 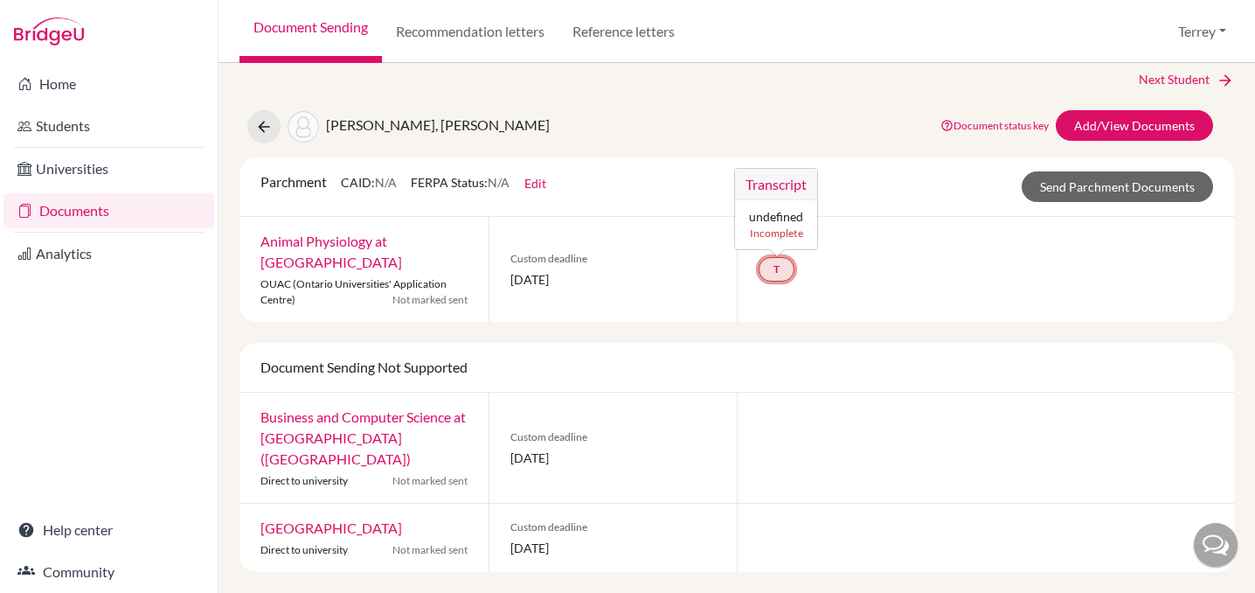 What do you see at coordinates (108, 254) in the screenshot?
I see `a: Analytics` at bounding box center [108, 254].